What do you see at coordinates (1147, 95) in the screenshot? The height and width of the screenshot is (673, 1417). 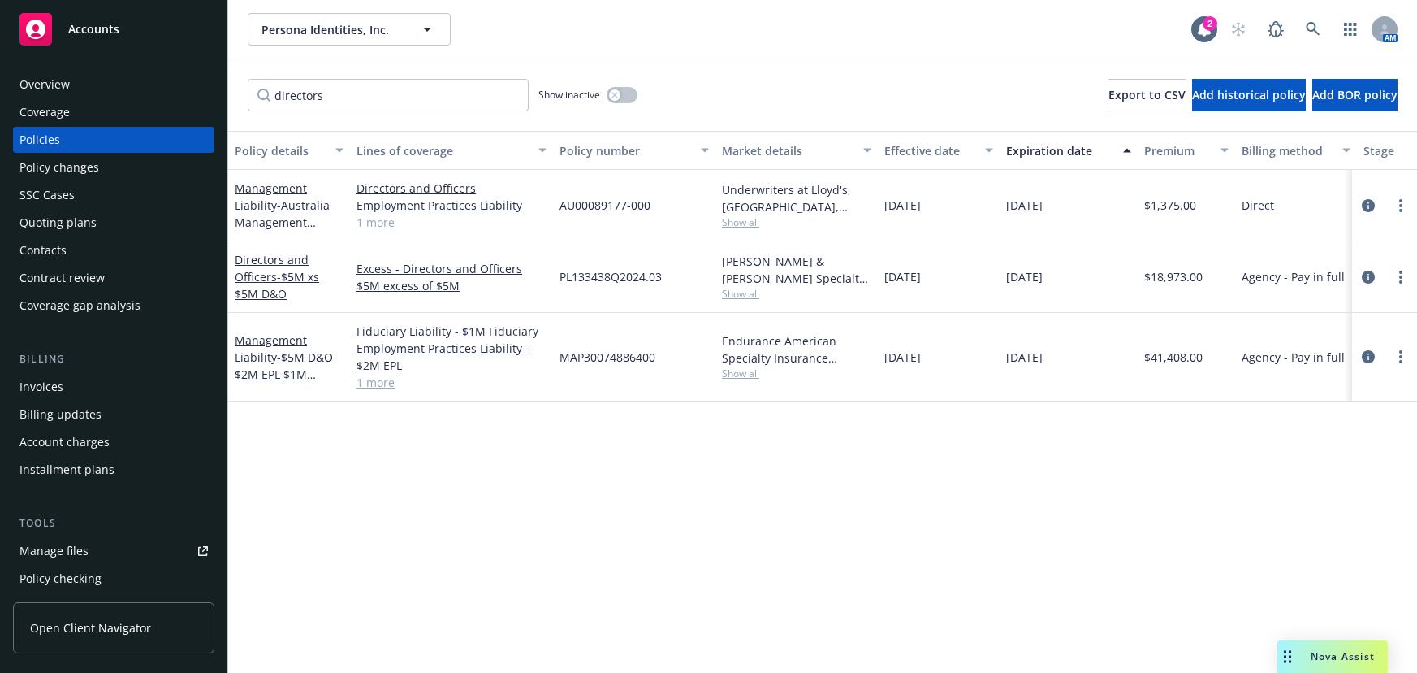 I see `button: Export to CSV` at bounding box center [1147, 95].